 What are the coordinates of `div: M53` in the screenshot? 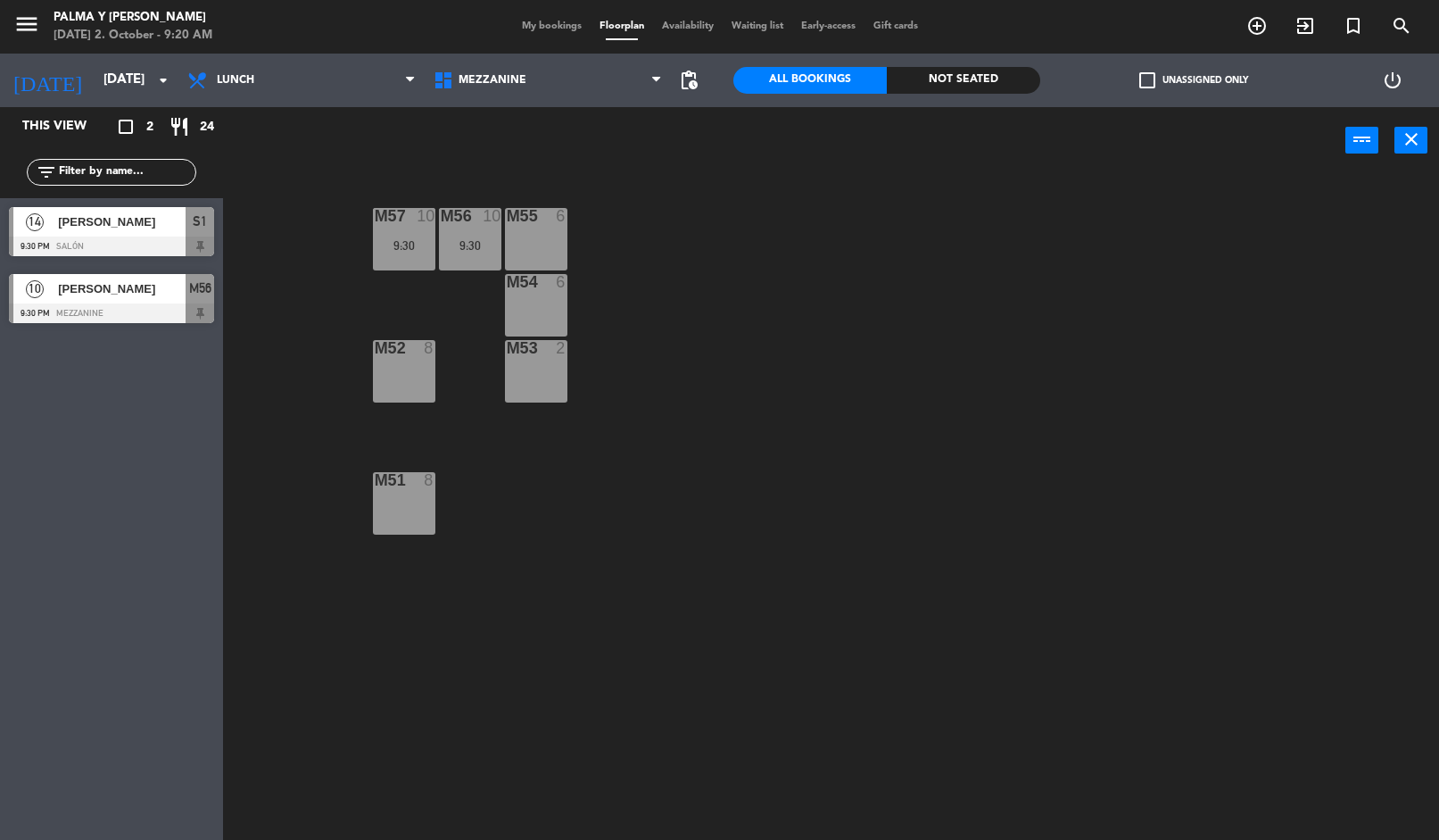 It's located at (507, 348).